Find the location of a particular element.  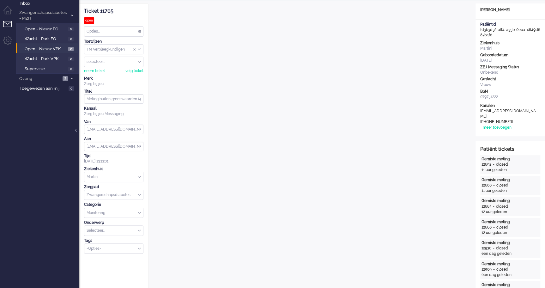

div: Vrouw is located at coordinates (510, 85).